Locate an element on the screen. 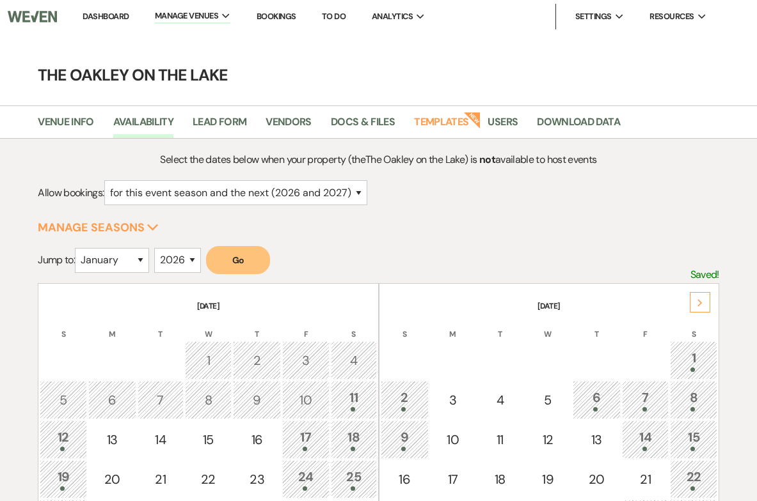 The image size is (757, 501). span: Resources is located at coordinates (671, 17).